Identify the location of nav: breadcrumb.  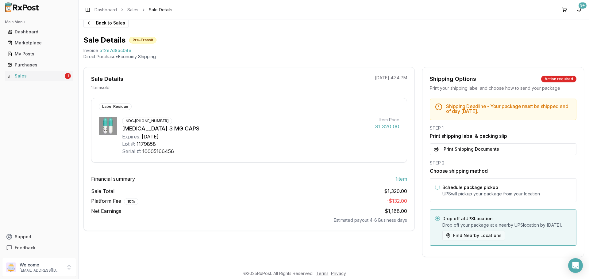
(133, 10).